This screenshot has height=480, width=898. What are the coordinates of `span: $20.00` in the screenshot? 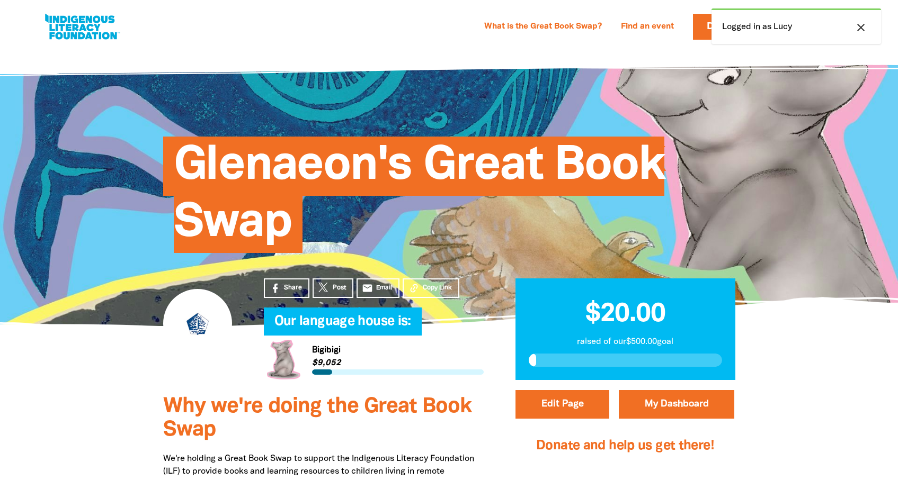 It's located at (625, 315).